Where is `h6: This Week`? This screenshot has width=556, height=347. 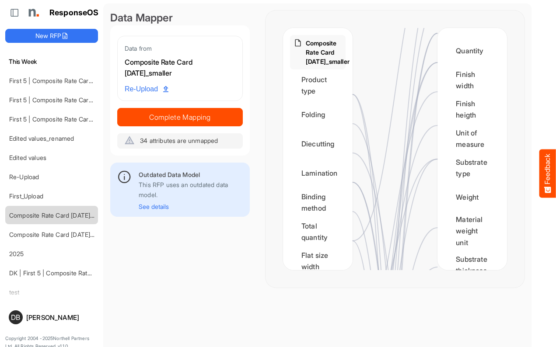 h6: This Week is located at coordinates (52, 62).